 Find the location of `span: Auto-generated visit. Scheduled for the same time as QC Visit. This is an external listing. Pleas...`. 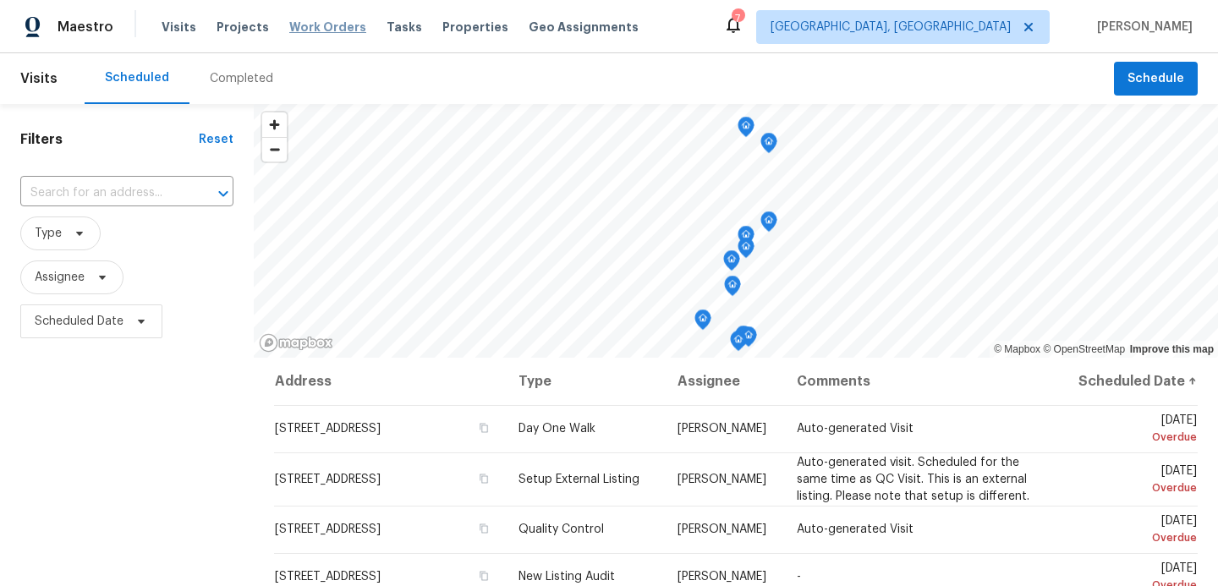

span: Auto-generated visit. Scheduled for the same time as QC Visit. This is an external listing. Pleas... is located at coordinates (913, 480).